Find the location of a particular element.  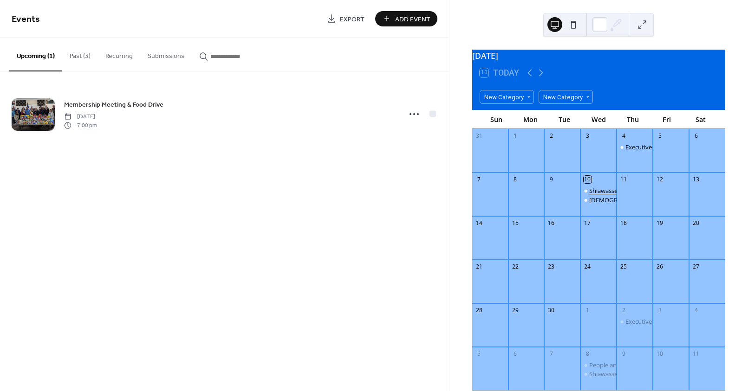

div: 17 is located at coordinates (587, 223).